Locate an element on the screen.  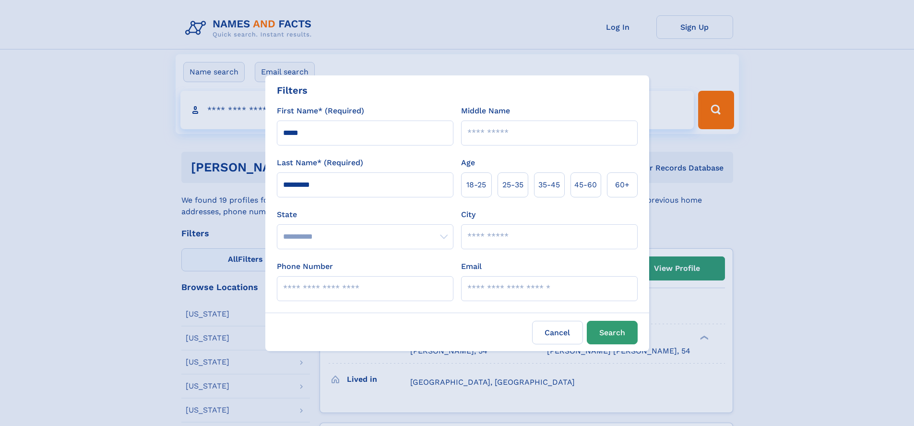
label: City is located at coordinates (468, 214).